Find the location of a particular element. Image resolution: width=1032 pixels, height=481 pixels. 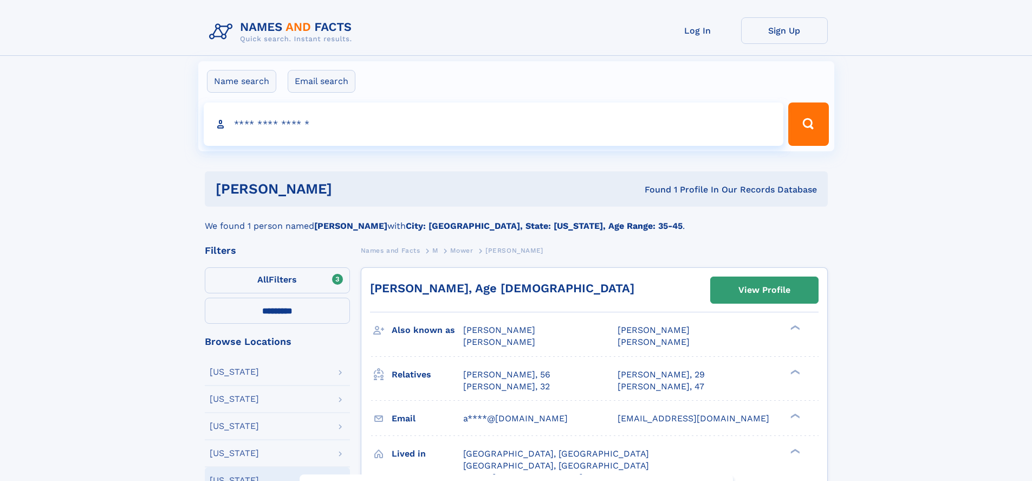

a: Sign Up is located at coordinates (785, 30).